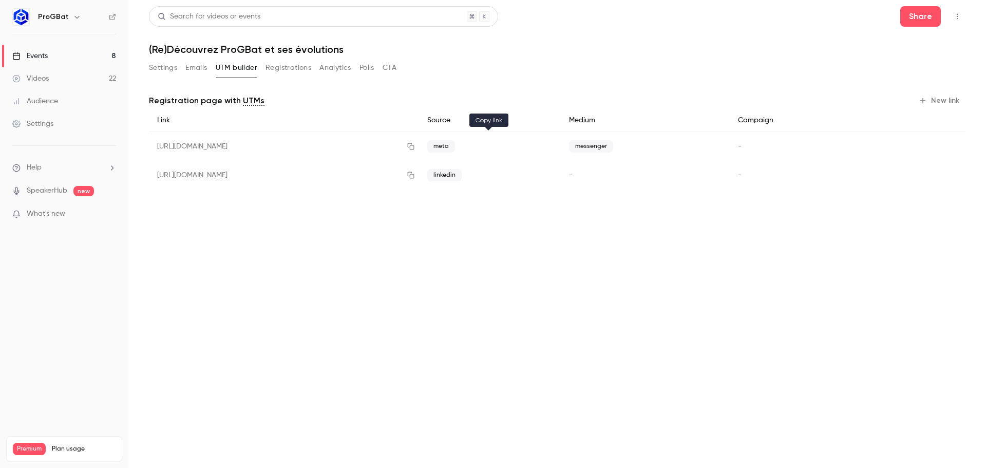 The width and height of the screenshot is (986, 468). What do you see at coordinates (940, 101) in the screenshot?
I see `button: New link` at bounding box center [940, 101].